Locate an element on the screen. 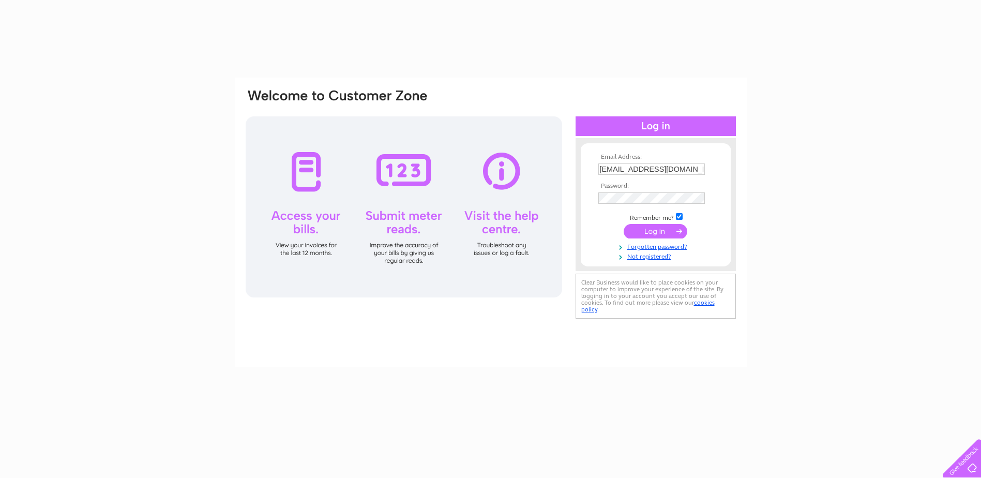 Image resolution: width=981 pixels, height=478 pixels. td: Remember me? is located at coordinates (656, 217).